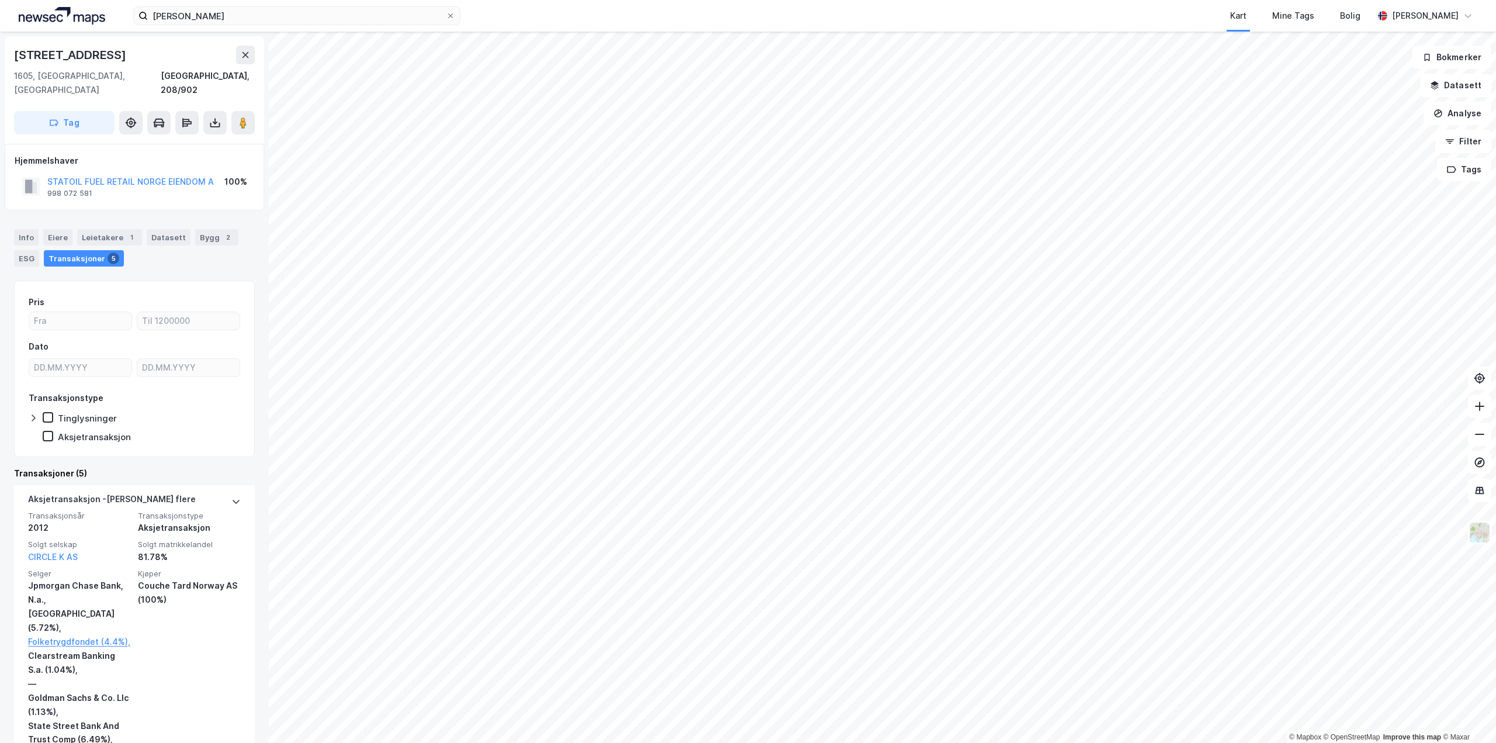  What do you see at coordinates (39, 346) in the screenshot?
I see `div: Dato` at bounding box center [39, 346].